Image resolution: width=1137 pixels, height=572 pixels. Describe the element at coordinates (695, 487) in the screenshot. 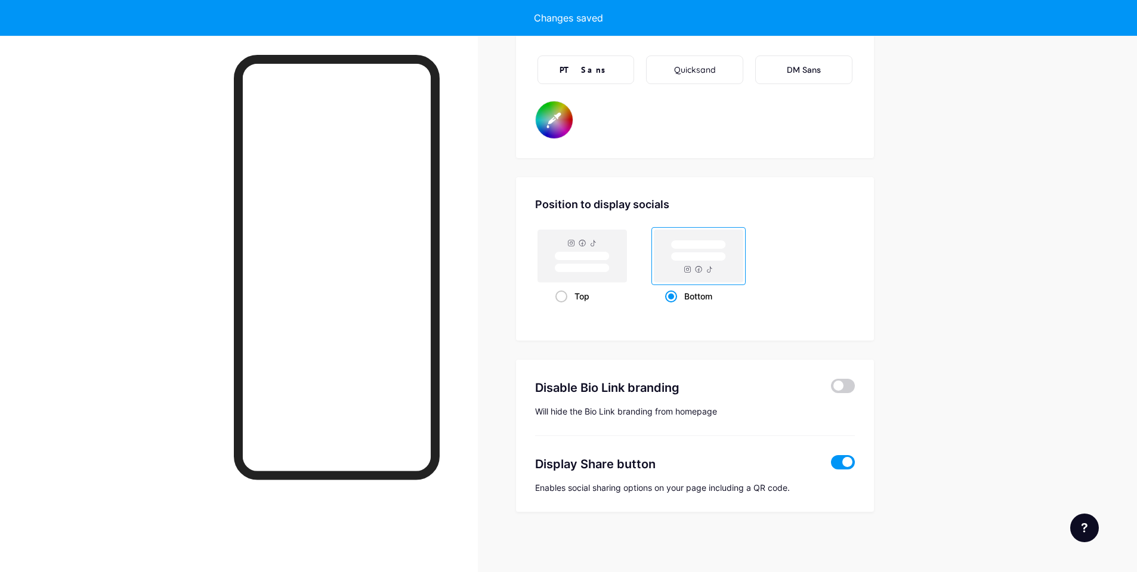

I see `div: Enables social sharing options on your page including a QR code.` at that location.